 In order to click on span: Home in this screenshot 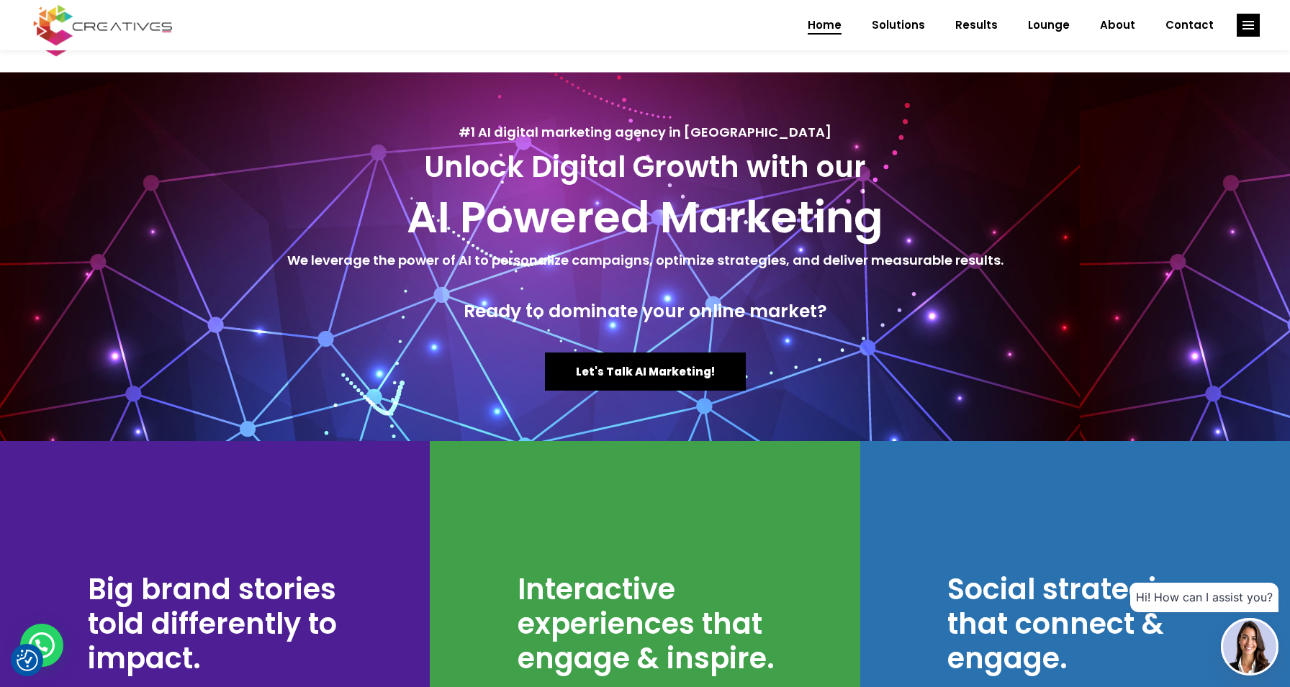, I will do `click(824, 25)`.